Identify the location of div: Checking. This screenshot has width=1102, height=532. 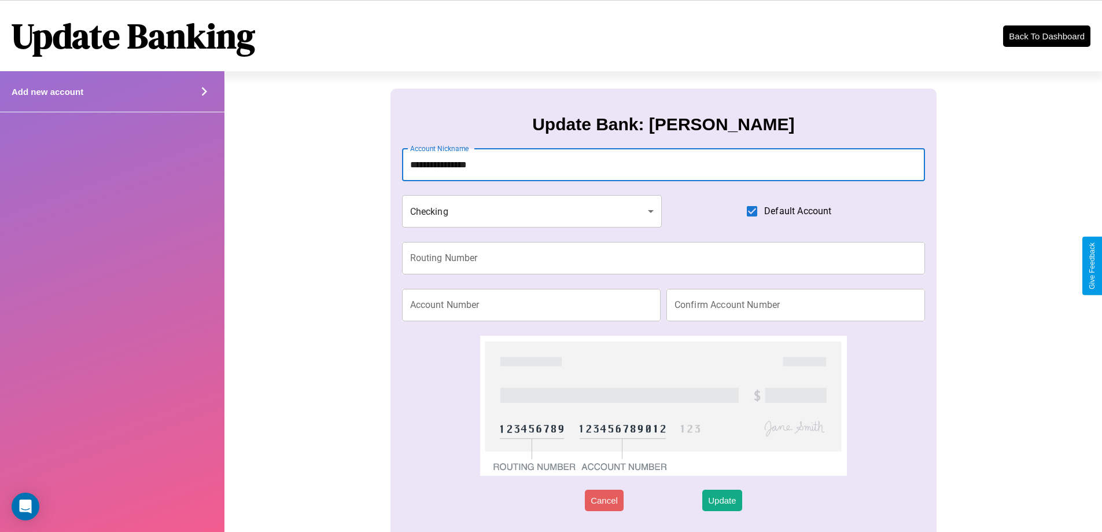
(532, 211).